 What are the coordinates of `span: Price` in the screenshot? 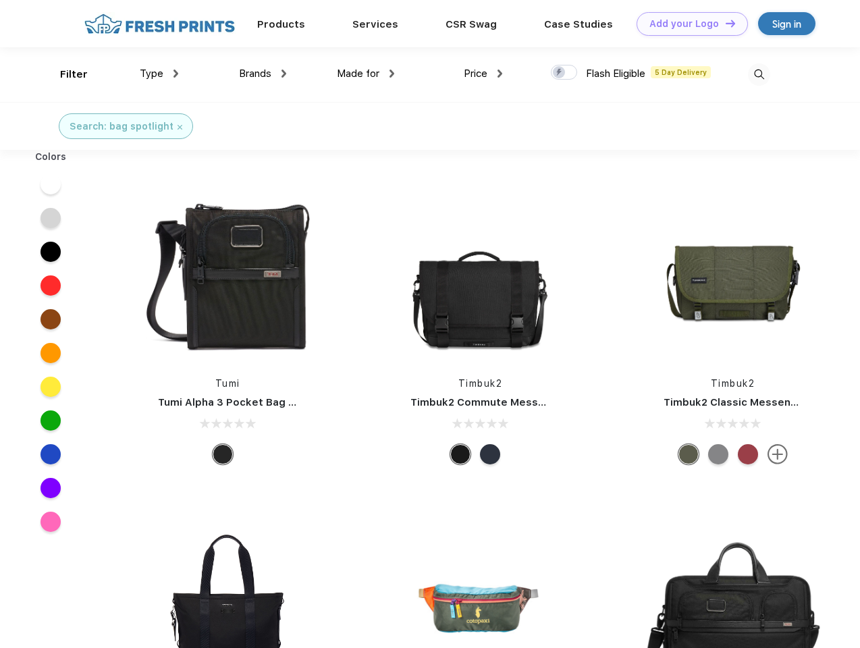 It's located at (475, 74).